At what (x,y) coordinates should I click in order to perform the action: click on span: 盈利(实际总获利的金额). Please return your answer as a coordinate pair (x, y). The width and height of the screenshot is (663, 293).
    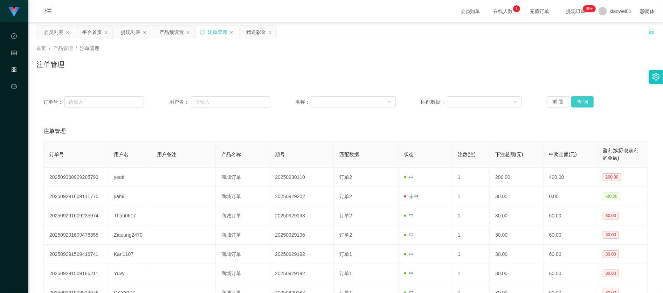
    Looking at the image, I should click on (620, 154).